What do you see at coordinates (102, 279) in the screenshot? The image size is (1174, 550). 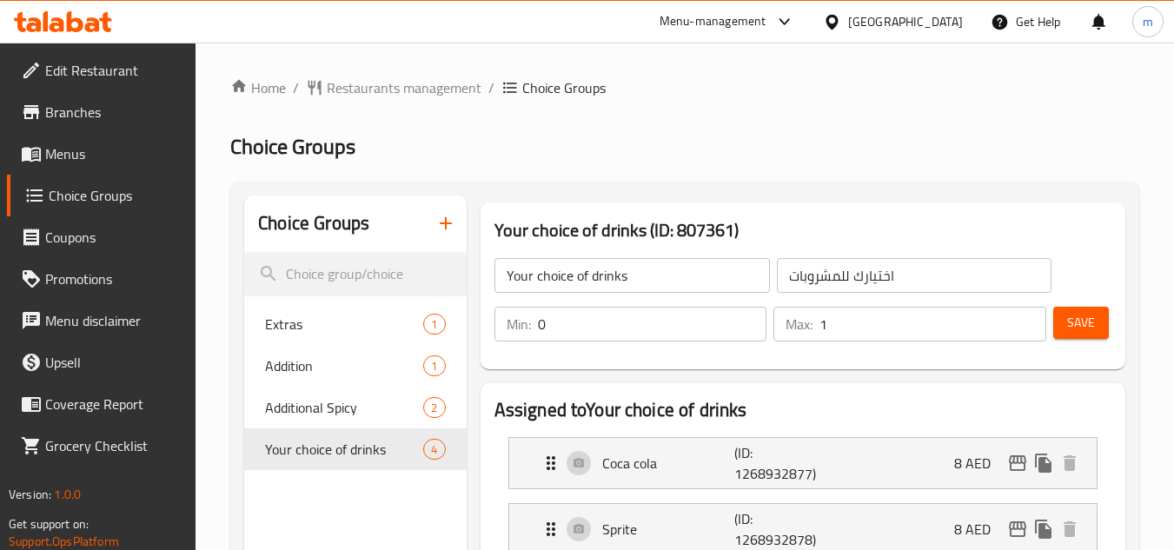 I see `a: Promotions` at bounding box center [102, 279].